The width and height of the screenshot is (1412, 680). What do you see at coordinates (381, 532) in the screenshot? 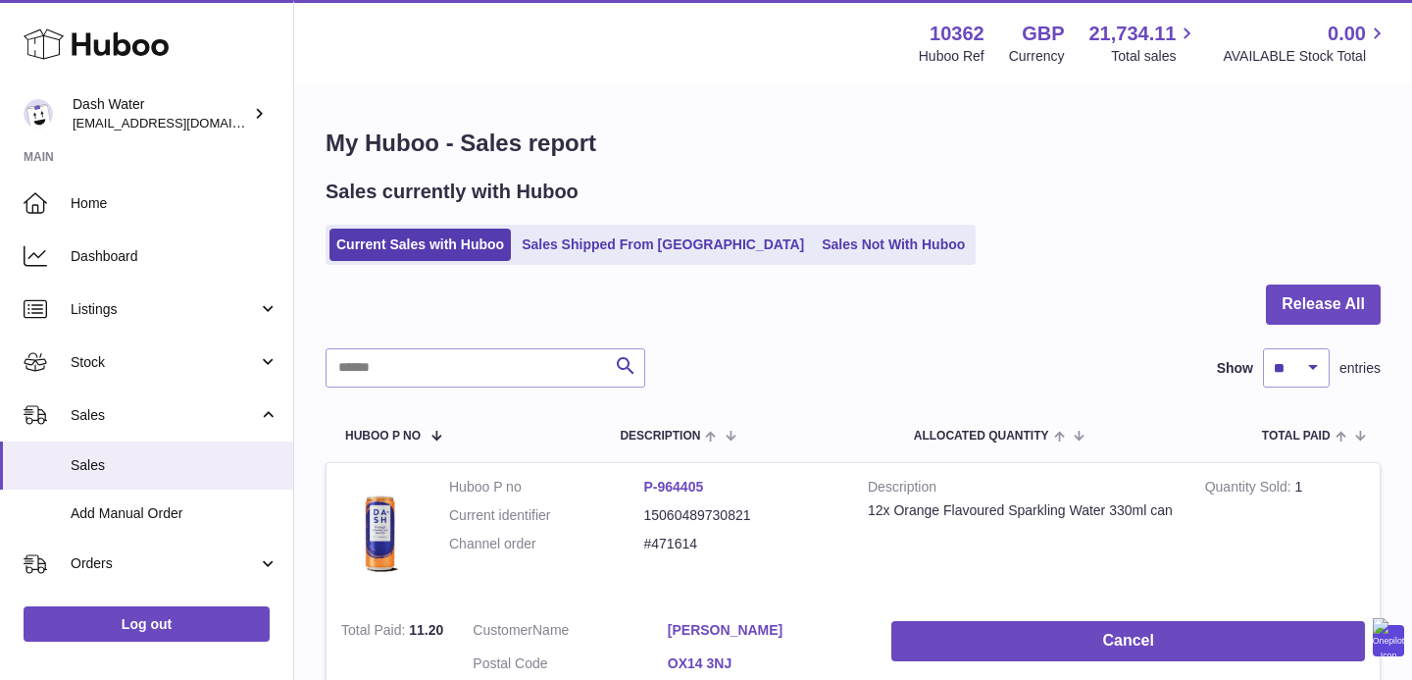
I see `img: 103621724231664.png` at bounding box center [381, 532].